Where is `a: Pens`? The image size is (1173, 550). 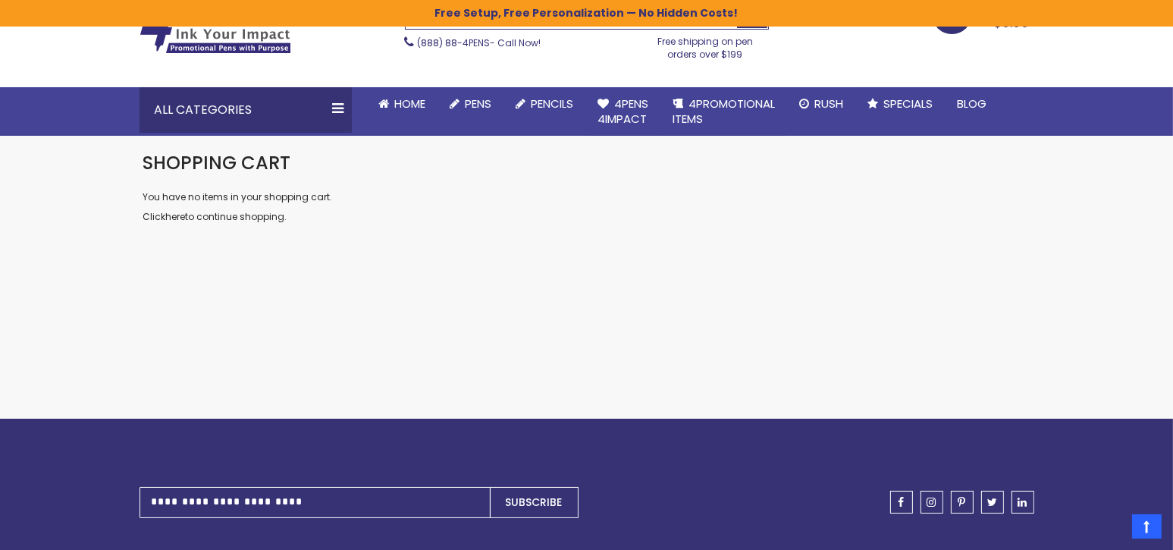
a: Pens is located at coordinates (471, 104).